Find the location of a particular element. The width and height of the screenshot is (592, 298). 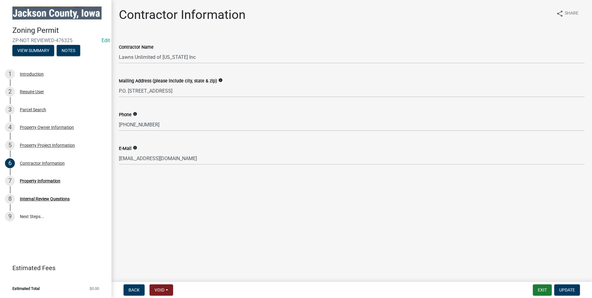

button: Exit is located at coordinates (542, 290).